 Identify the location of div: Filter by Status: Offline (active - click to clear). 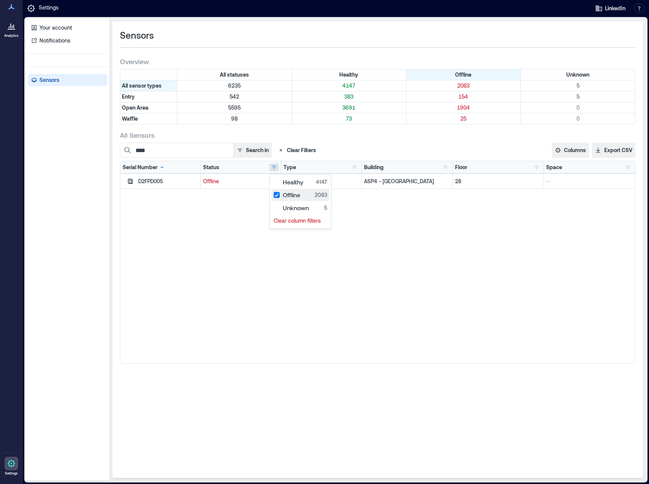
(464, 75).